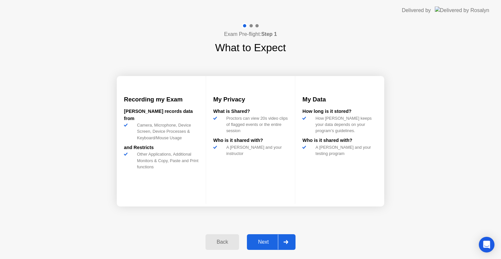  What do you see at coordinates (339, 111) in the screenshot?
I see `div: How long is it stored?` at bounding box center [339, 111].